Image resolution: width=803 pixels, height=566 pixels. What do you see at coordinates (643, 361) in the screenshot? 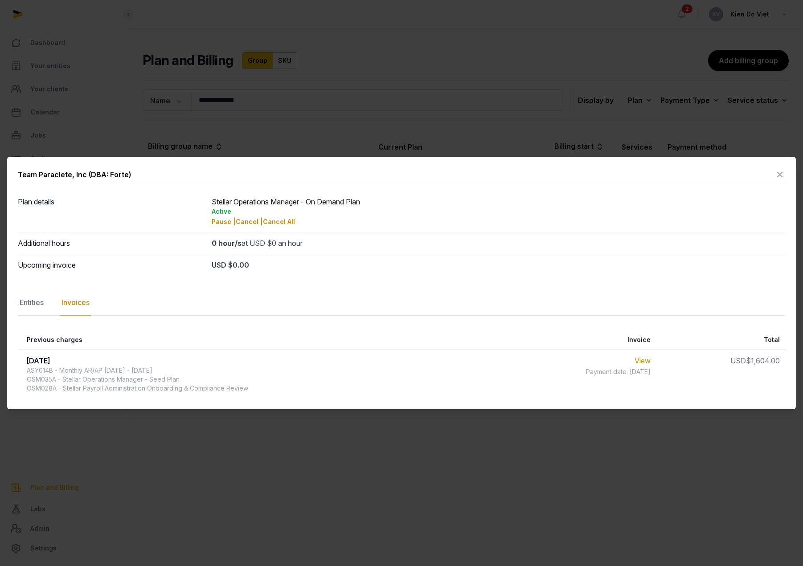
I see `a: View` at bounding box center [643, 361].